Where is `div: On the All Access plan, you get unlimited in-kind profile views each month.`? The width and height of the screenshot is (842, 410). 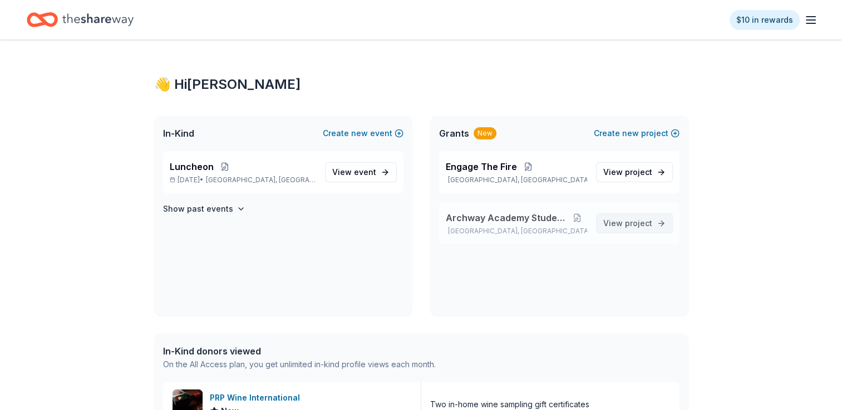 div: On the All Access plan, you get unlimited in-kind profile views each month. is located at coordinates (299, 365).